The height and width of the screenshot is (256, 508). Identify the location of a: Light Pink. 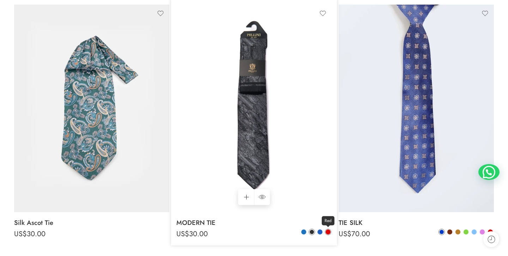
(483, 232).